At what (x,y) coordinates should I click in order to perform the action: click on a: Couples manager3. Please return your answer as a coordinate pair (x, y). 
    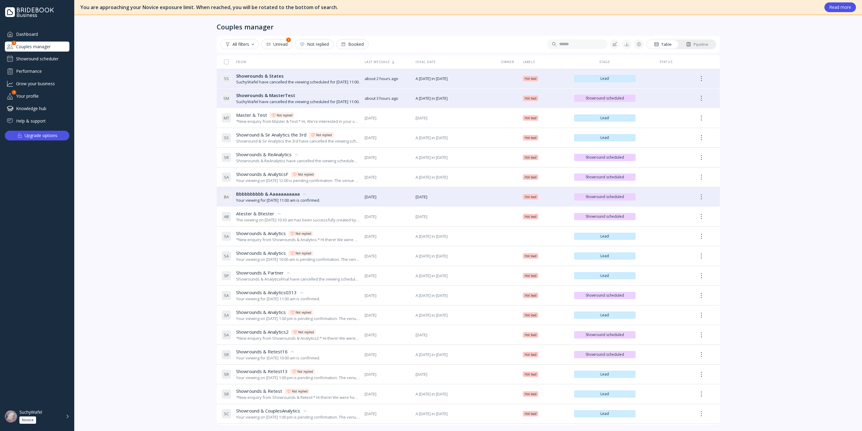
    Looking at the image, I should click on (37, 46).